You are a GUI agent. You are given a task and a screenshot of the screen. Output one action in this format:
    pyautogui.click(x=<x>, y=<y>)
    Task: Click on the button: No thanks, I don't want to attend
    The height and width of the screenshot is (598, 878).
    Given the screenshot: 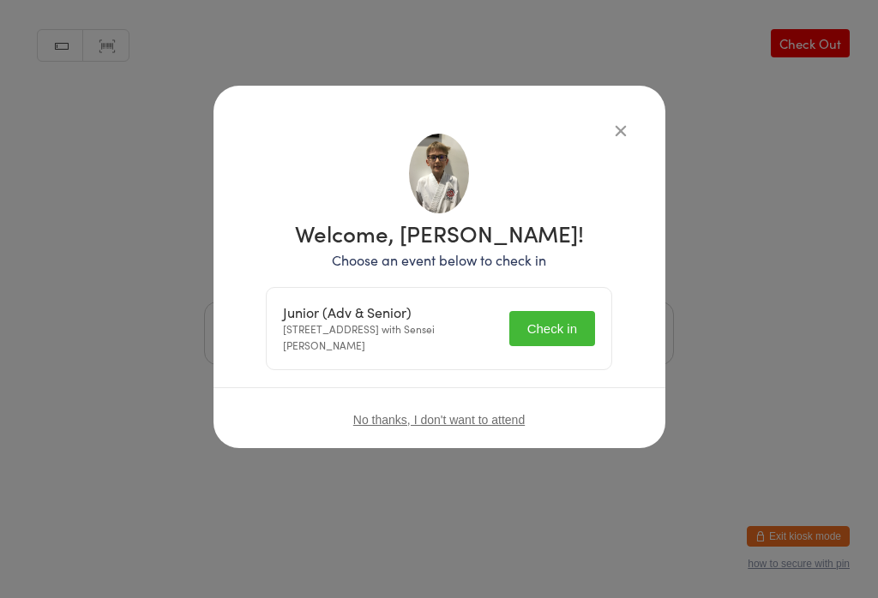 What is the action you would take?
    pyautogui.click(x=439, y=420)
    